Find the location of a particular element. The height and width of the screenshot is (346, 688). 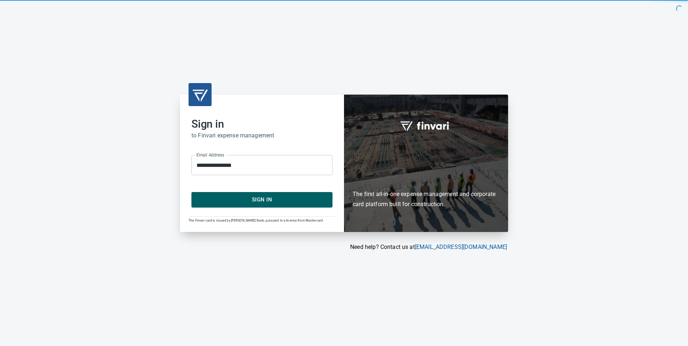

h6: The first all-in-one expense management and corporate card platform built for construction. is located at coordinates (426, 179).